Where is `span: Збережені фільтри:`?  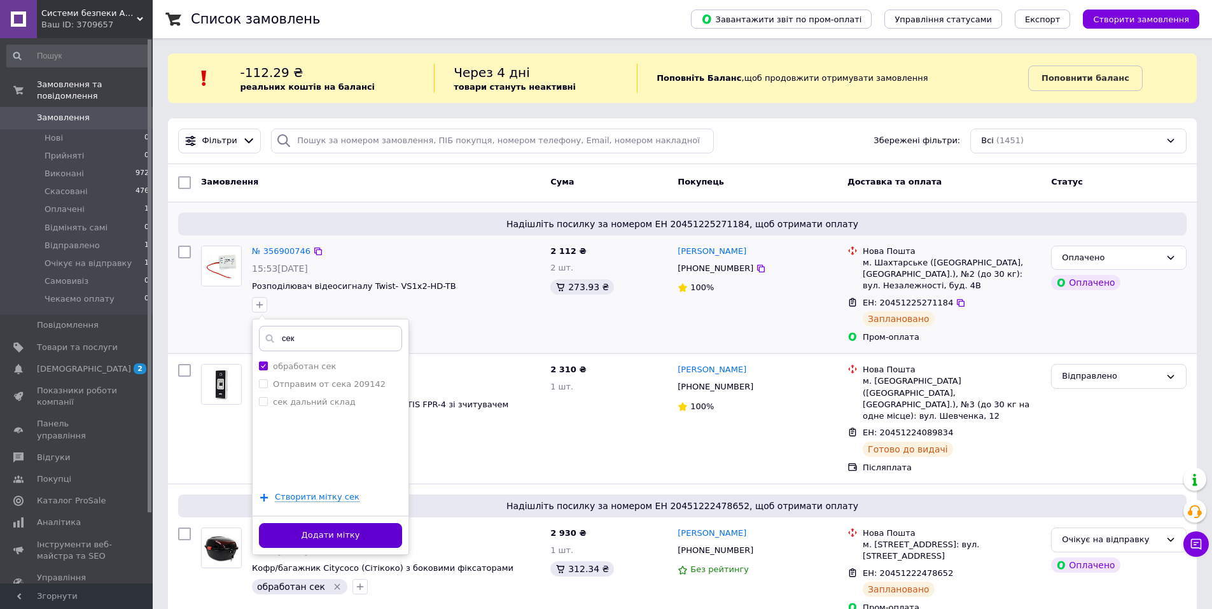 span: Збережені фільтри: is located at coordinates (917, 141).